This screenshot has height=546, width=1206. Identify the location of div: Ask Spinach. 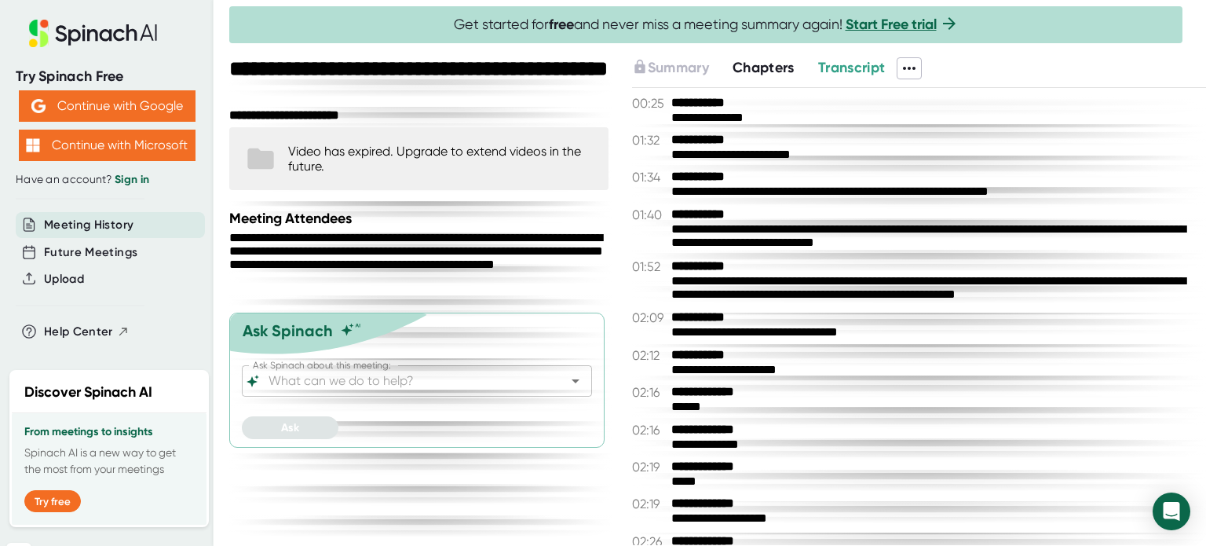
(287, 330).